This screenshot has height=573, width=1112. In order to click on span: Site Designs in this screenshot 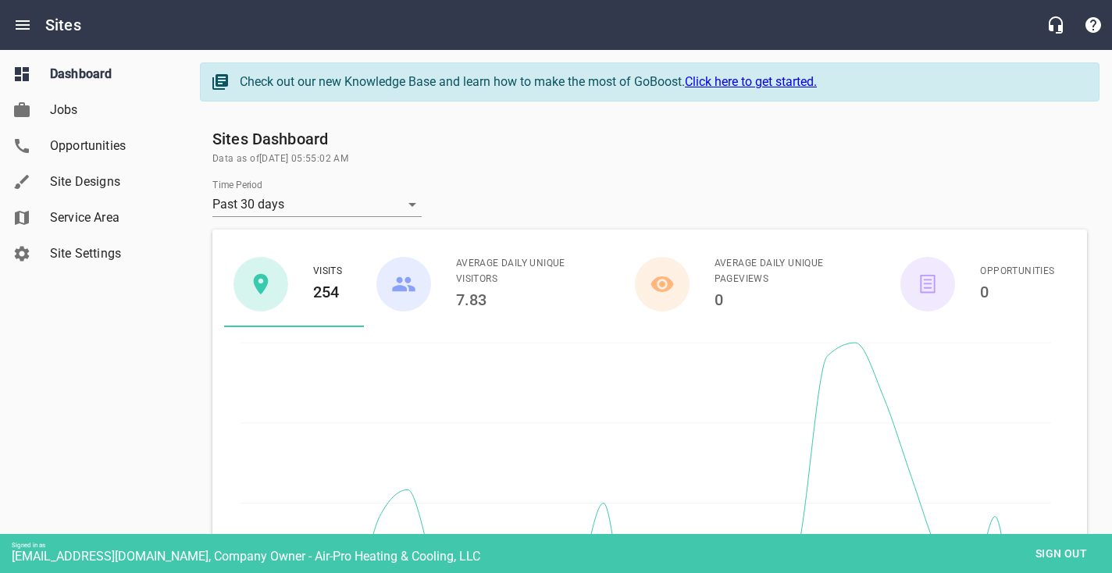, I will do `click(109, 182)`.